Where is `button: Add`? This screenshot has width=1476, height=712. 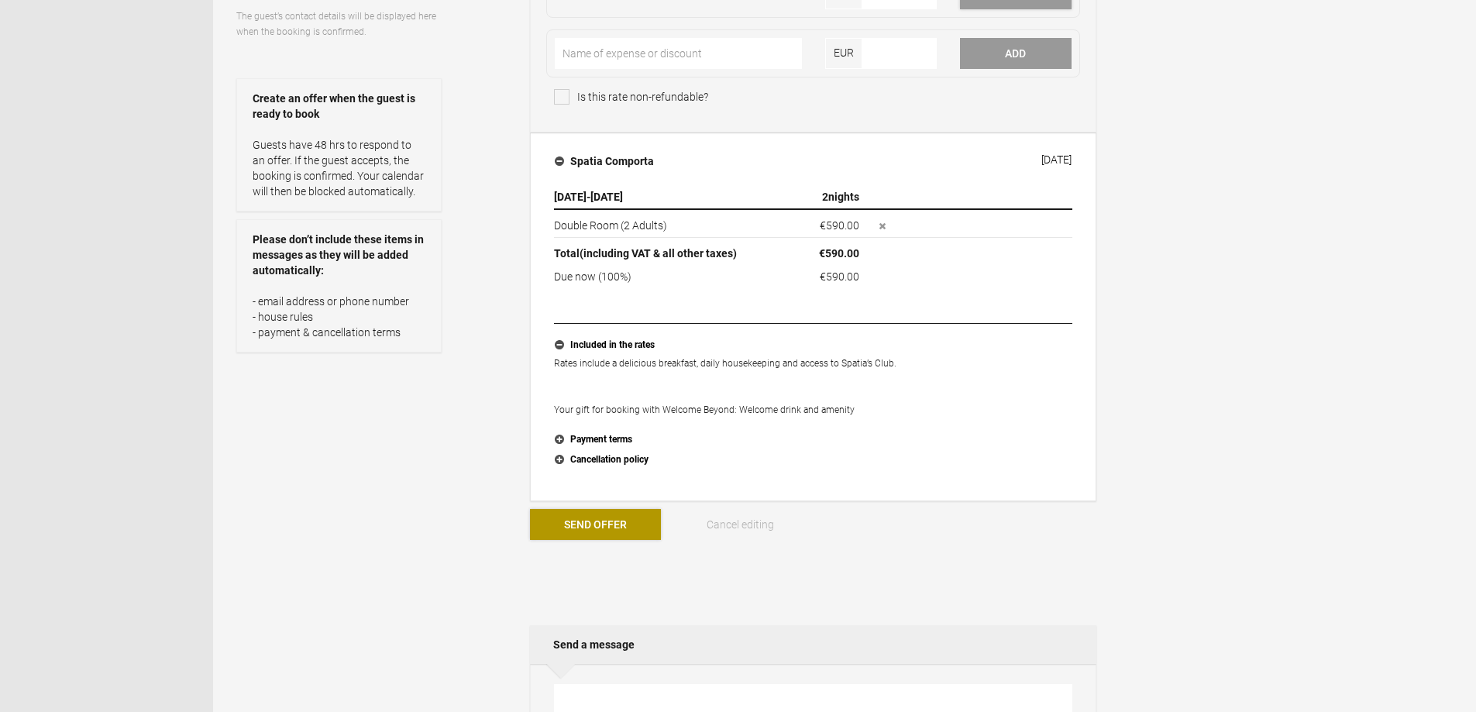 button: Add is located at coordinates (1016, 53).